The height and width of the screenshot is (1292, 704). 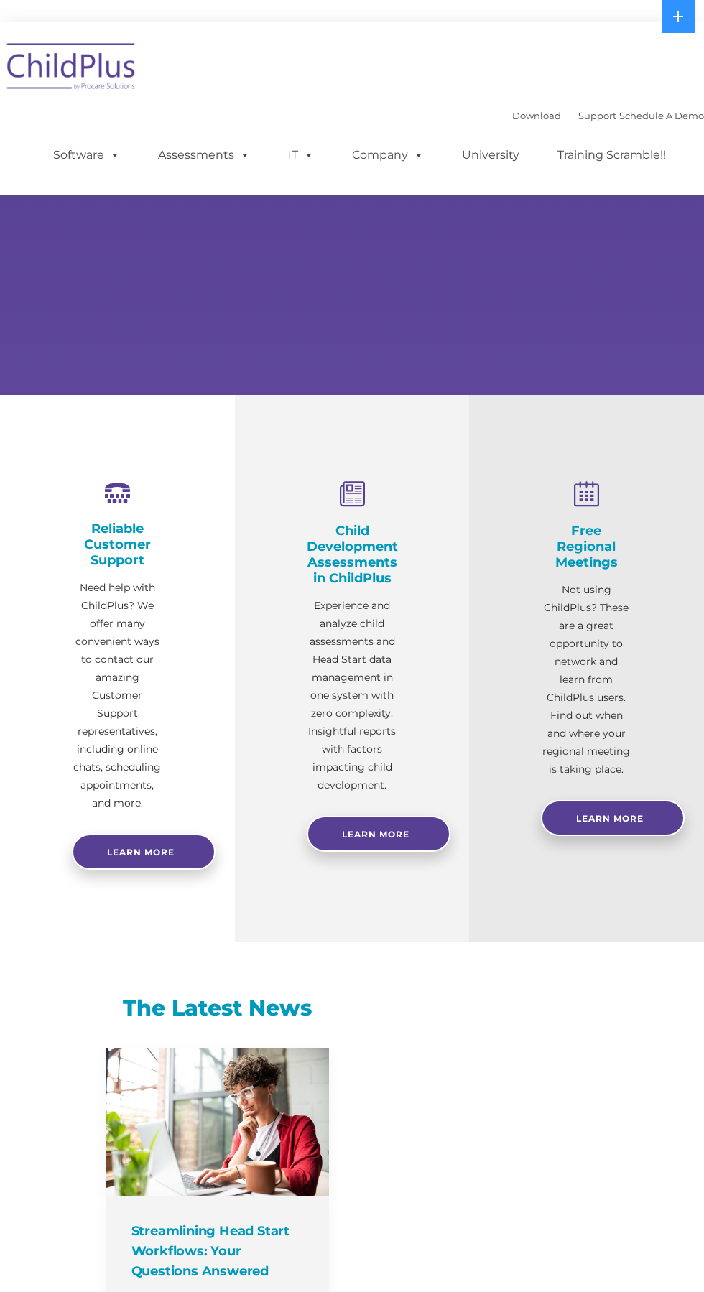 What do you see at coordinates (661, 116) in the screenshot?
I see `a: Schedule A Demo` at bounding box center [661, 116].